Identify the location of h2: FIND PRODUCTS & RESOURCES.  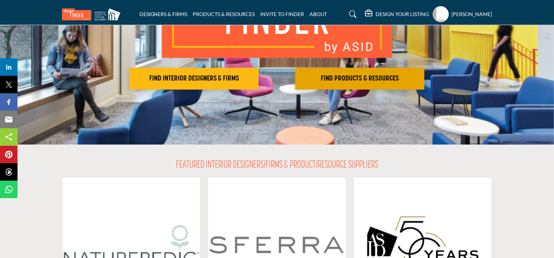
(360, 79).